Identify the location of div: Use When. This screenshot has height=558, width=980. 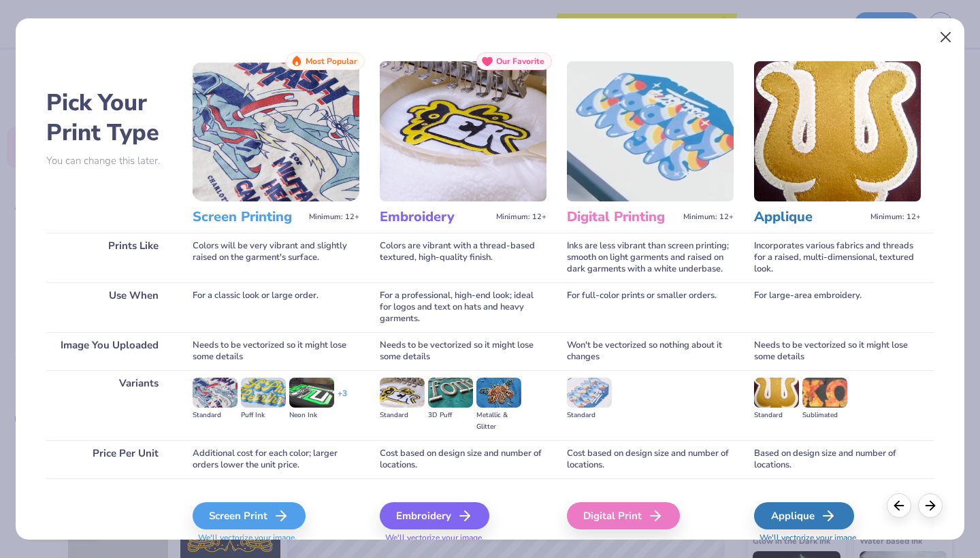
(109, 307).